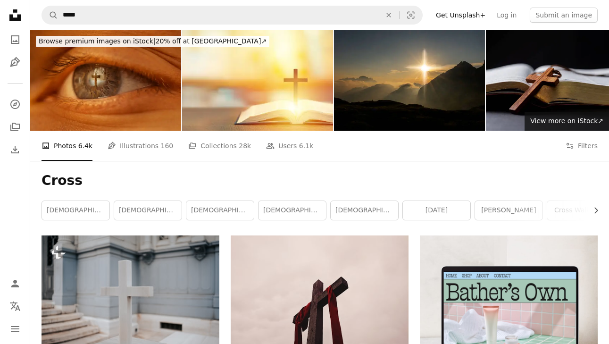 Image resolution: width=609 pixels, height=344 pixels. What do you see at coordinates (460, 15) in the screenshot?
I see `a: Get Unsplash+` at bounding box center [460, 15].